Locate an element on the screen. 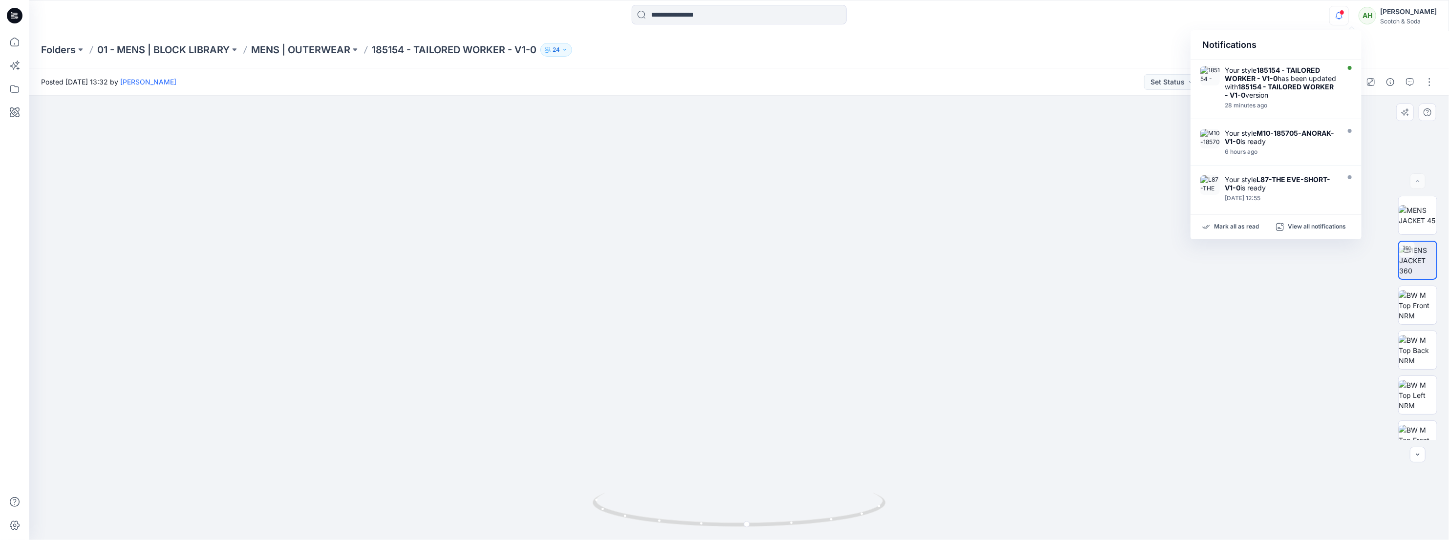  p: Mark all as read is located at coordinates (1236, 227).